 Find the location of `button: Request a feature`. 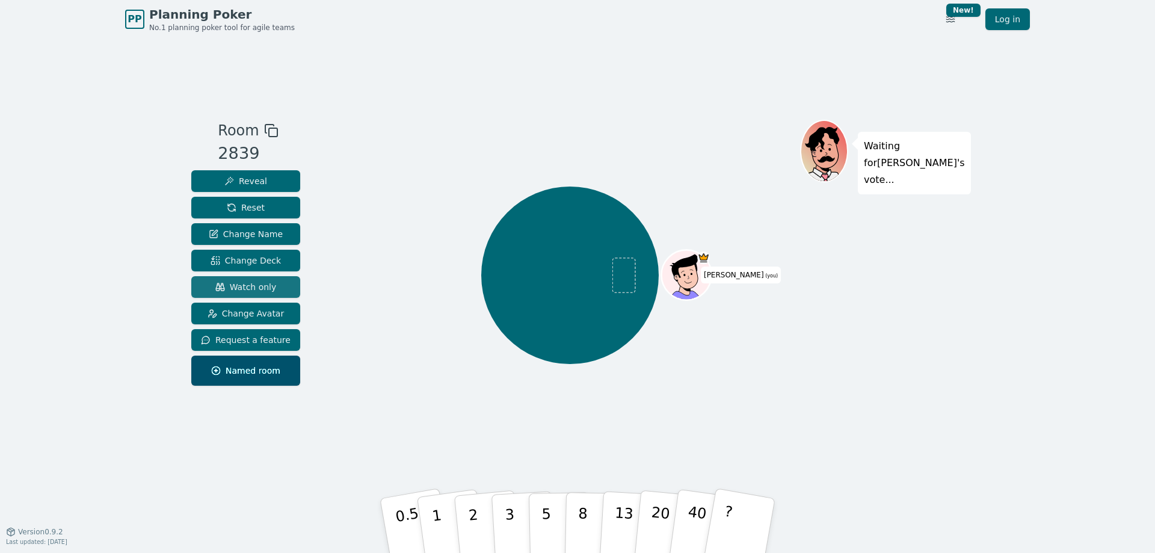

button: Request a feature is located at coordinates (245, 340).